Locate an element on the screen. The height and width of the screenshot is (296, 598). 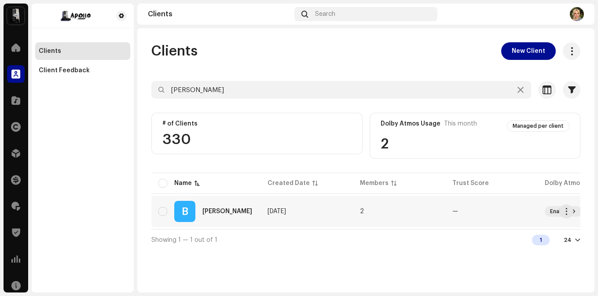
div: Created Date is located at coordinates (289, 183).